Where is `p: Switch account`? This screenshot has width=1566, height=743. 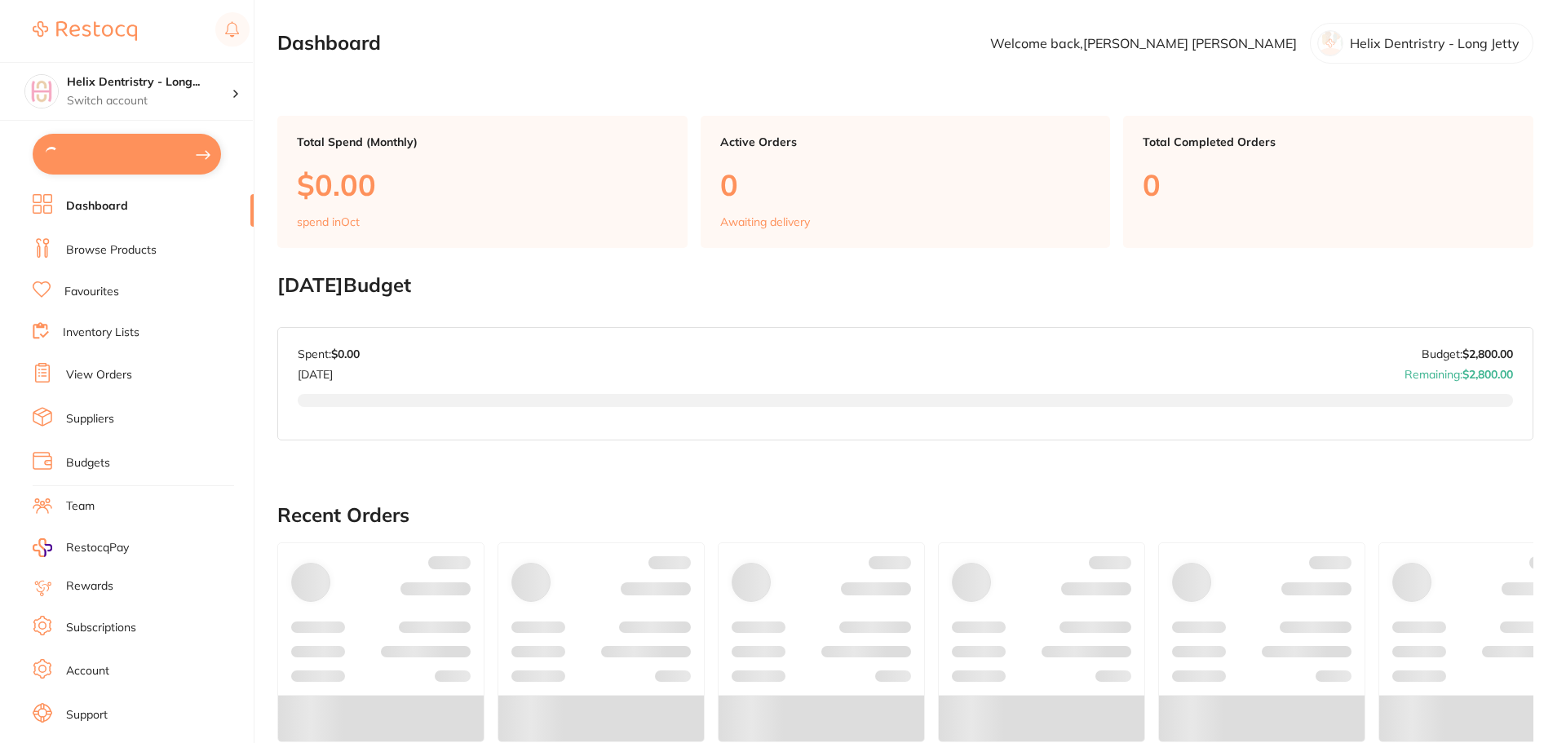 p: Switch account is located at coordinates (149, 101).